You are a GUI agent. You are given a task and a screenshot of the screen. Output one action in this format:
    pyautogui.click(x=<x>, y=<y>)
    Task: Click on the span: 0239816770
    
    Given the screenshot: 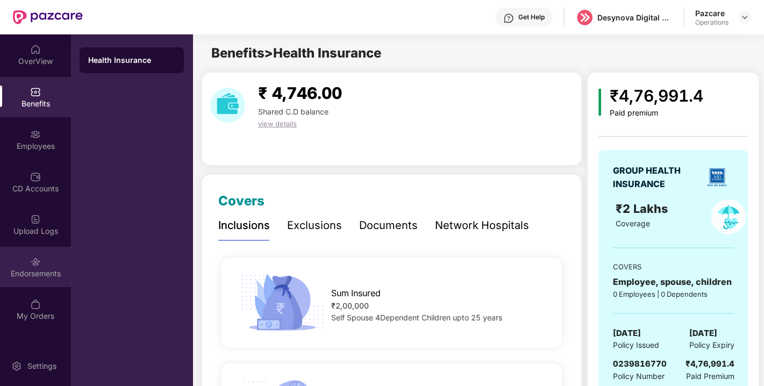 What is the action you would take?
    pyautogui.click(x=639, y=363)
    